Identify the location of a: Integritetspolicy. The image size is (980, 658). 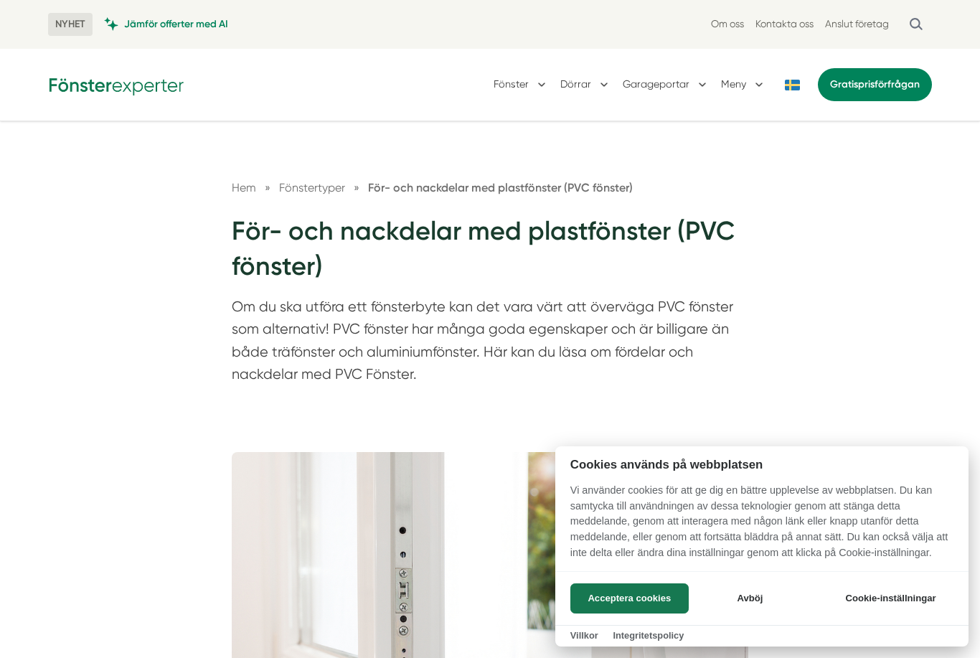
(648, 635).